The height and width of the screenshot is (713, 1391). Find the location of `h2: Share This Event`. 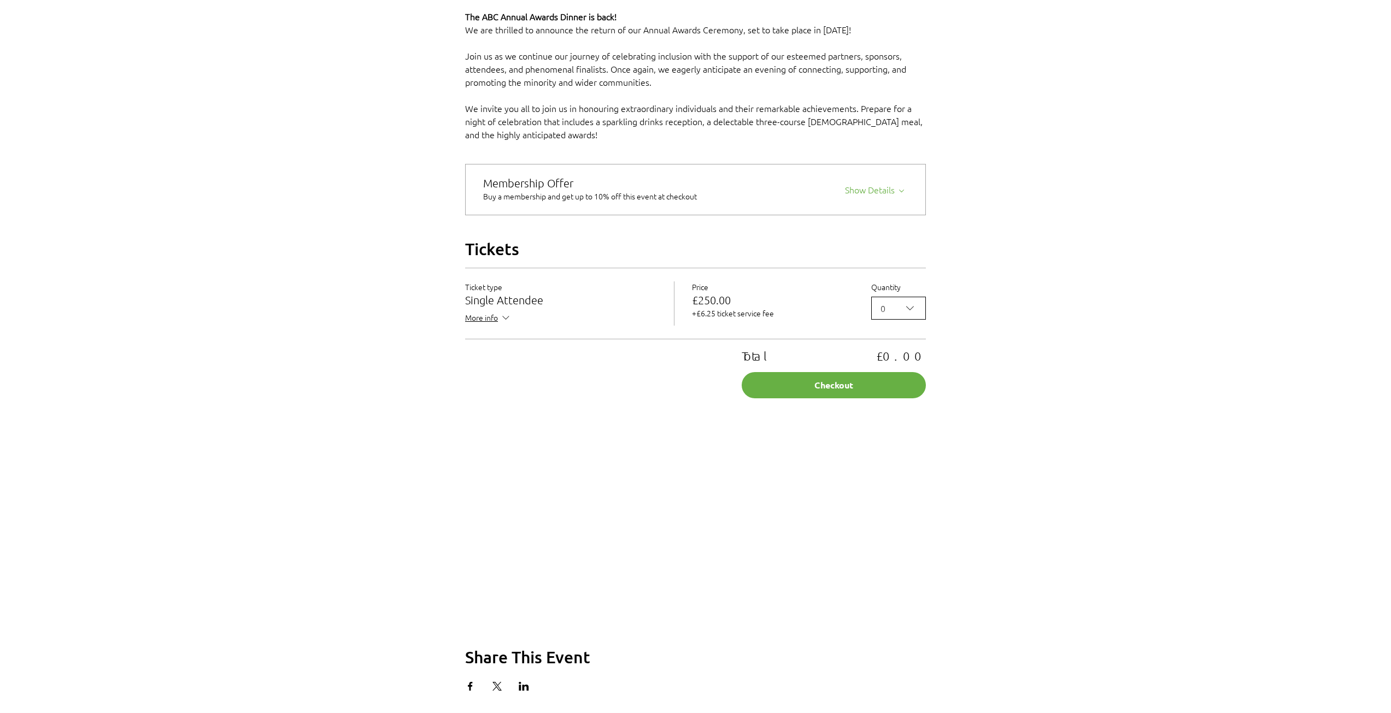

h2: Share This Event is located at coordinates (695, 657).